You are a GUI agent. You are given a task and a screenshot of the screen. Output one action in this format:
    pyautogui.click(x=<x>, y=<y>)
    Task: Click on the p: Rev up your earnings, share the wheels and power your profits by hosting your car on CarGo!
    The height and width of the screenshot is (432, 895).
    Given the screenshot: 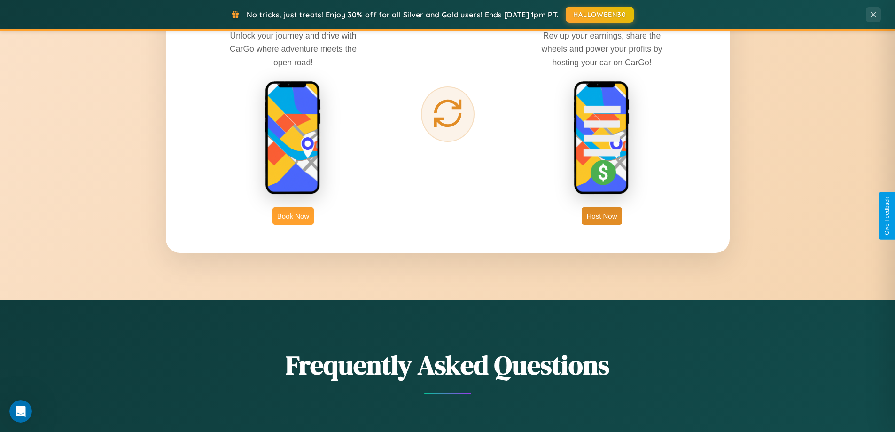 What is the action you would take?
    pyautogui.click(x=602, y=49)
    